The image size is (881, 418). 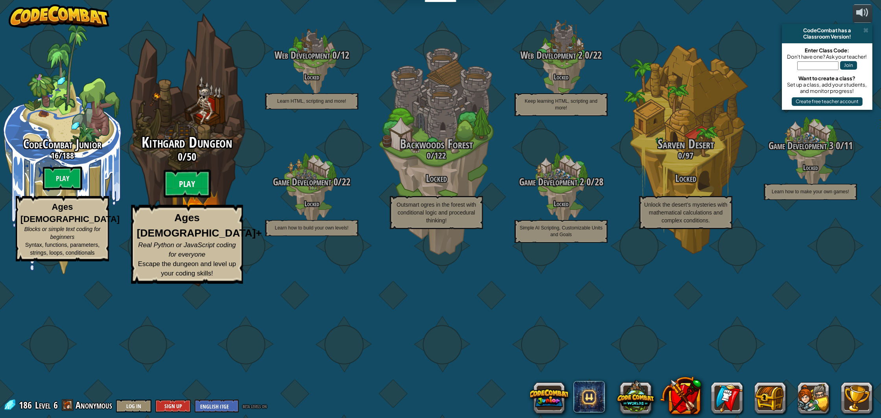 What do you see at coordinates (827, 88) in the screenshot?
I see `div: Set up a class, add your students, and monitor progress!` at bounding box center [827, 88].